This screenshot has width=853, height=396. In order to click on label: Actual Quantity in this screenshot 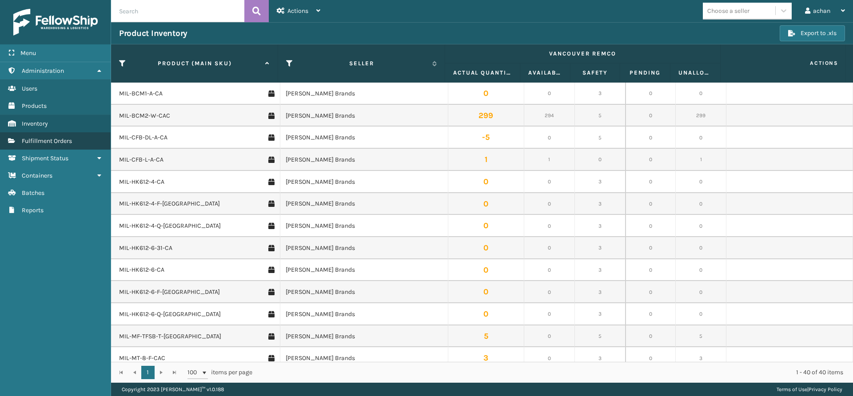, I will do `click(482, 73)`.